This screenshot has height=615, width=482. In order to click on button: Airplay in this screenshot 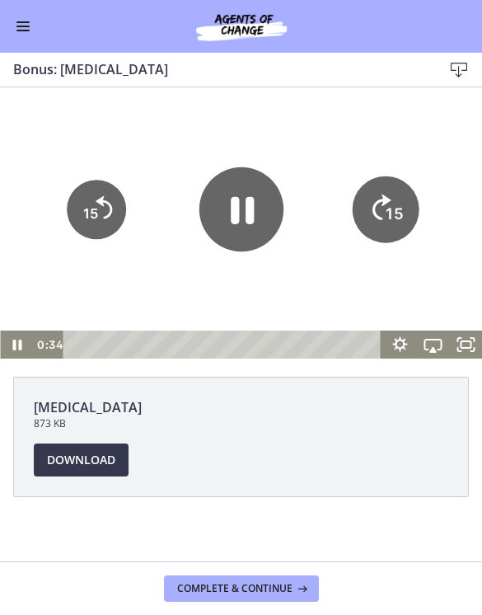, I will do `click(433, 257)`.